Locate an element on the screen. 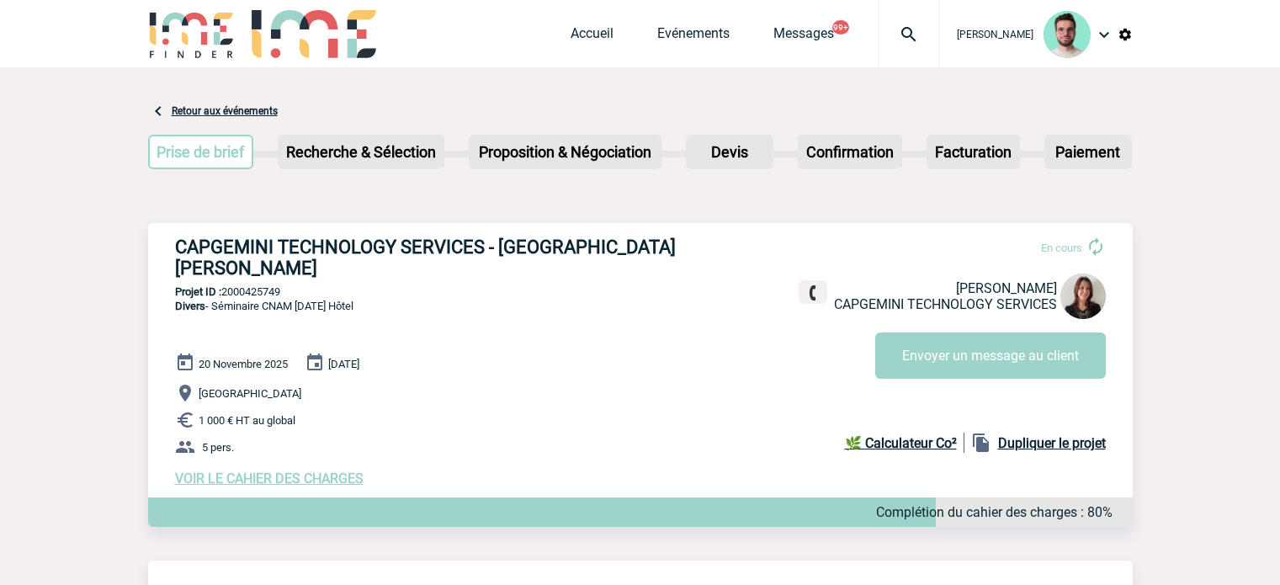 The image size is (1280, 585). a: Evénements is located at coordinates (693, 37).